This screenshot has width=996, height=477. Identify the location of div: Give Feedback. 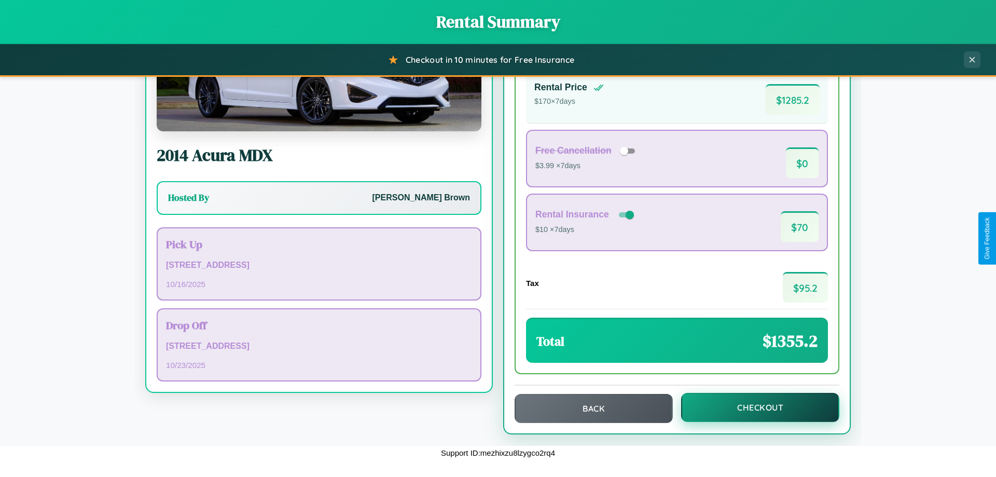
(987, 238).